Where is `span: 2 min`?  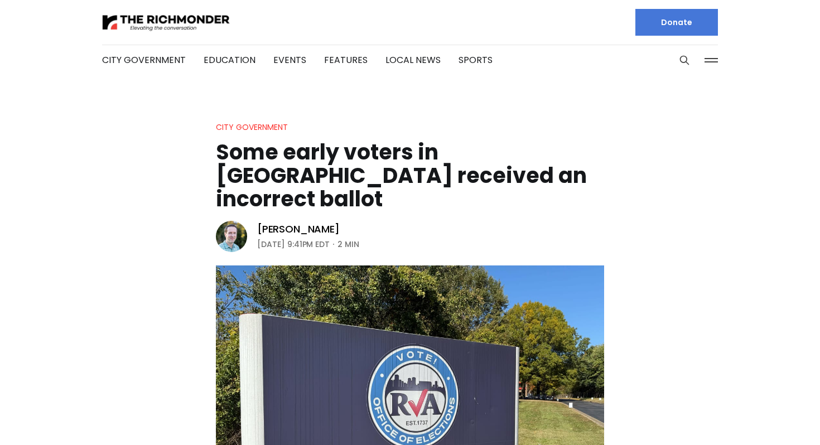 span: 2 min is located at coordinates (348, 244).